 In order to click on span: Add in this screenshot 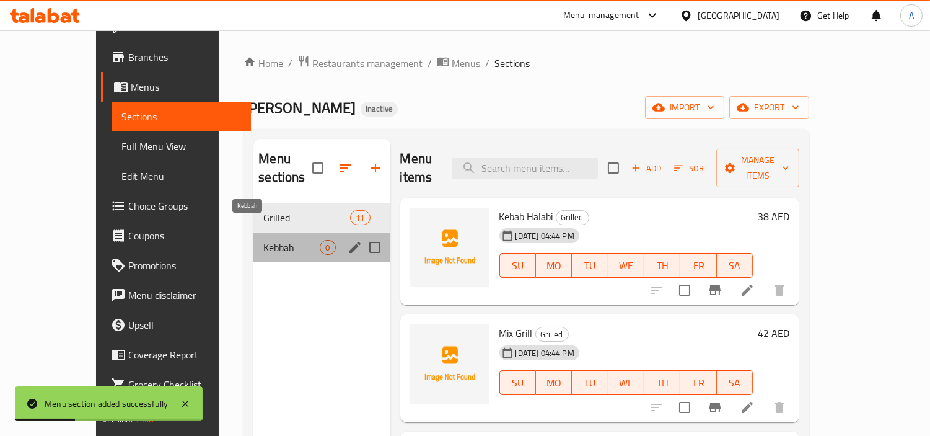, I will do `click(646, 168)`.